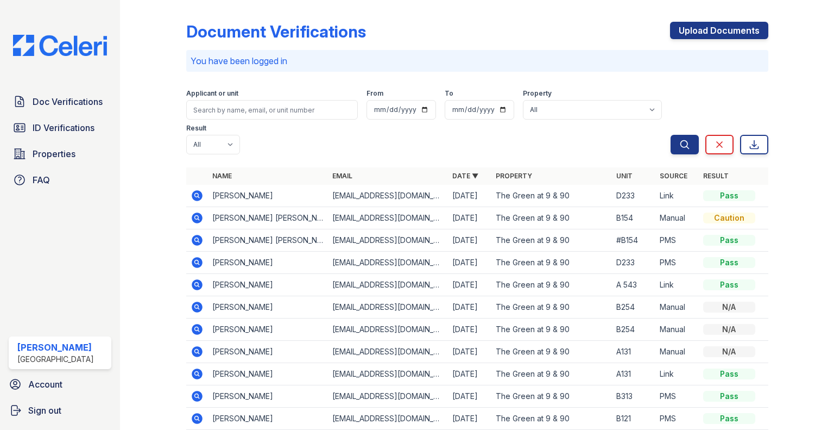 The image size is (834, 430). What do you see at coordinates (537, 93) in the screenshot?
I see `label: Property` at bounding box center [537, 93].